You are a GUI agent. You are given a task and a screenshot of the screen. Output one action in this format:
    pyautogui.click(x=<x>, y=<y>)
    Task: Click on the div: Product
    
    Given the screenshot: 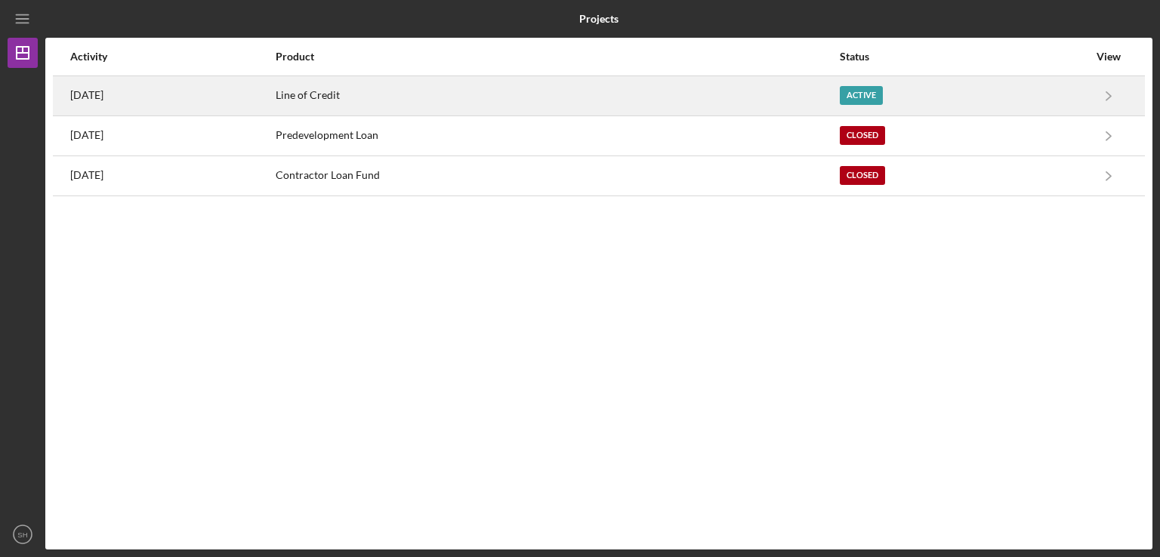 What is the action you would take?
    pyautogui.click(x=556, y=57)
    